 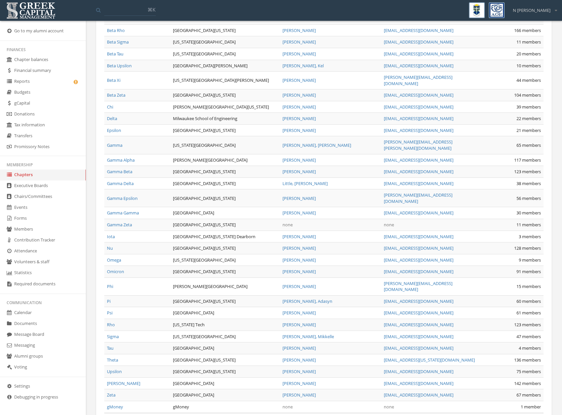 I want to click on span: 44 members, so click(x=529, y=80).